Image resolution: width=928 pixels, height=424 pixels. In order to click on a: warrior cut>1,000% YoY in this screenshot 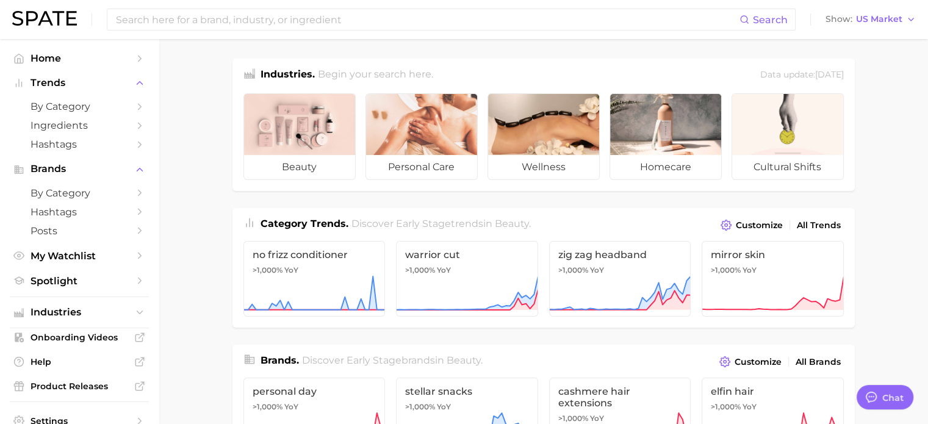, I will do `click(467, 279)`.